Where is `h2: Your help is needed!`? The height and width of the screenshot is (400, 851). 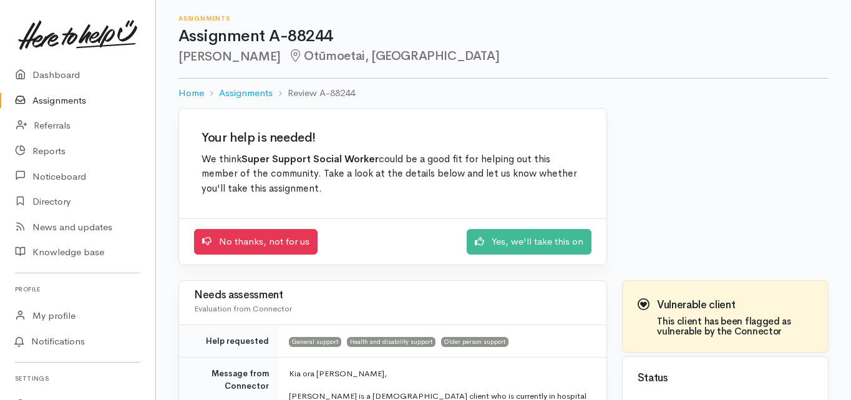
h2: Your help is needed! is located at coordinates (393, 138).